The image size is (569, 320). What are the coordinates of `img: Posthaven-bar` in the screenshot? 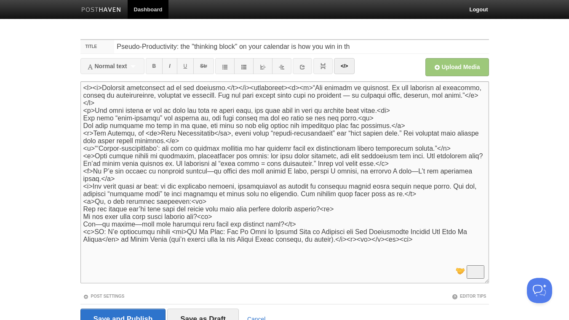 It's located at (101, 10).